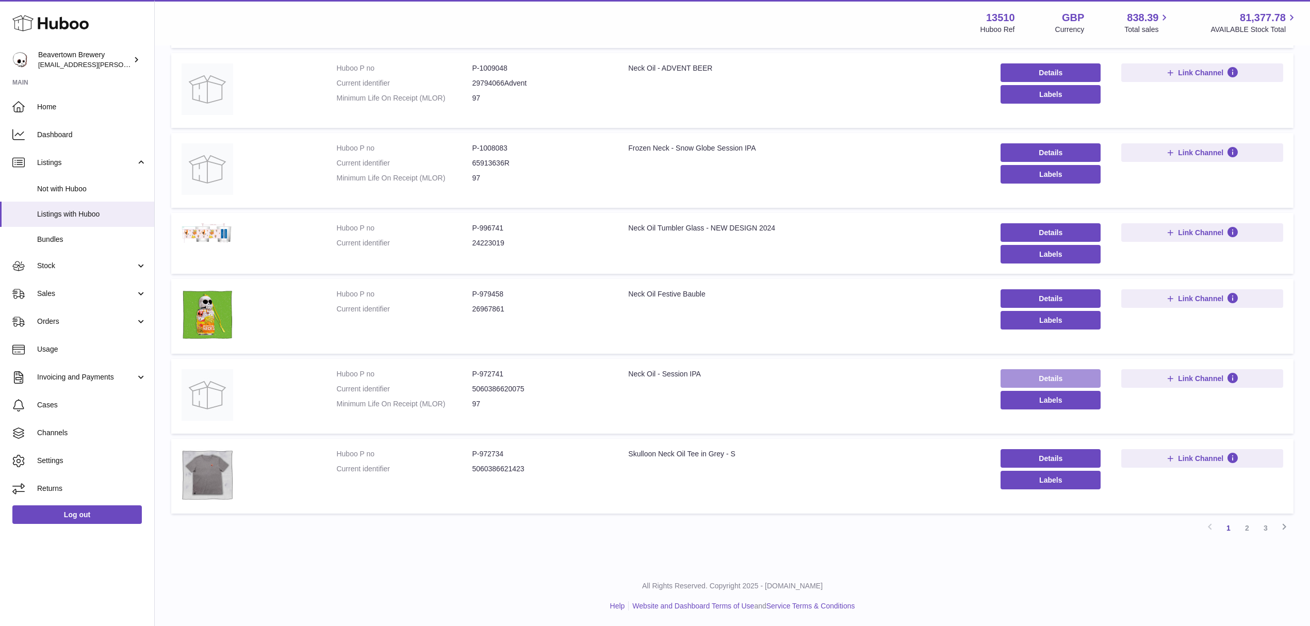 This screenshot has width=1310, height=626. What do you see at coordinates (1147, 23) in the screenshot?
I see `a: 838.39 Total sales` at bounding box center [1147, 23].